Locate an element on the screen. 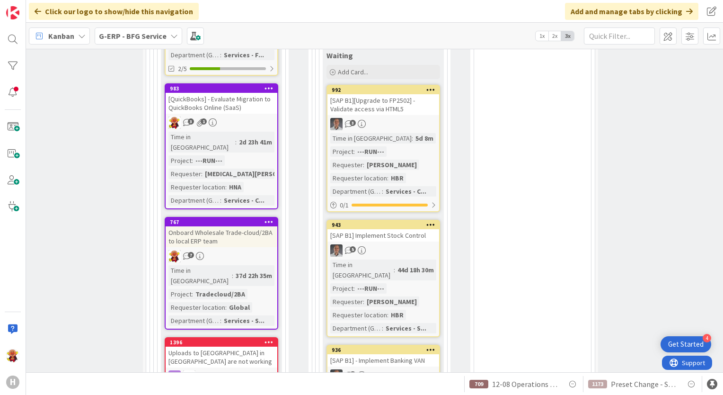 The height and width of the screenshot is (395, 723). span: 0 / 1 is located at coordinates (344, 205).